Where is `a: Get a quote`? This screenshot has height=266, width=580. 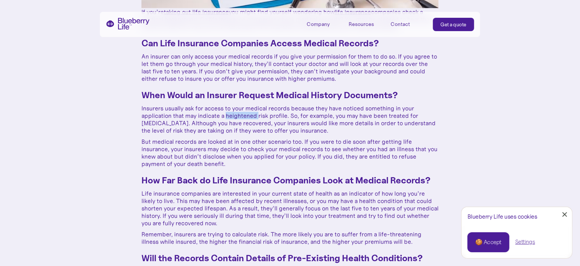 a: Get a quote is located at coordinates (453, 24).